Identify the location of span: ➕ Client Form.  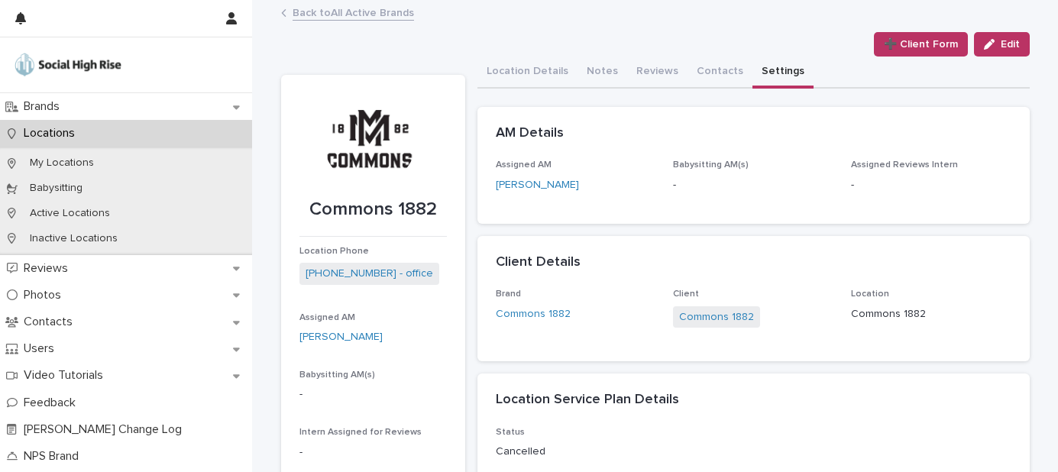
(920, 44).